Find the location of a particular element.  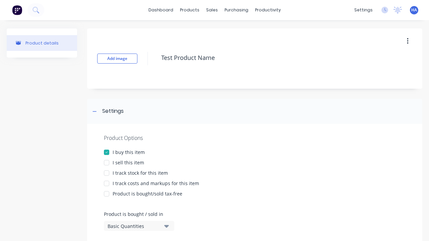

div: Product Options is located at coordinates (254, 138).